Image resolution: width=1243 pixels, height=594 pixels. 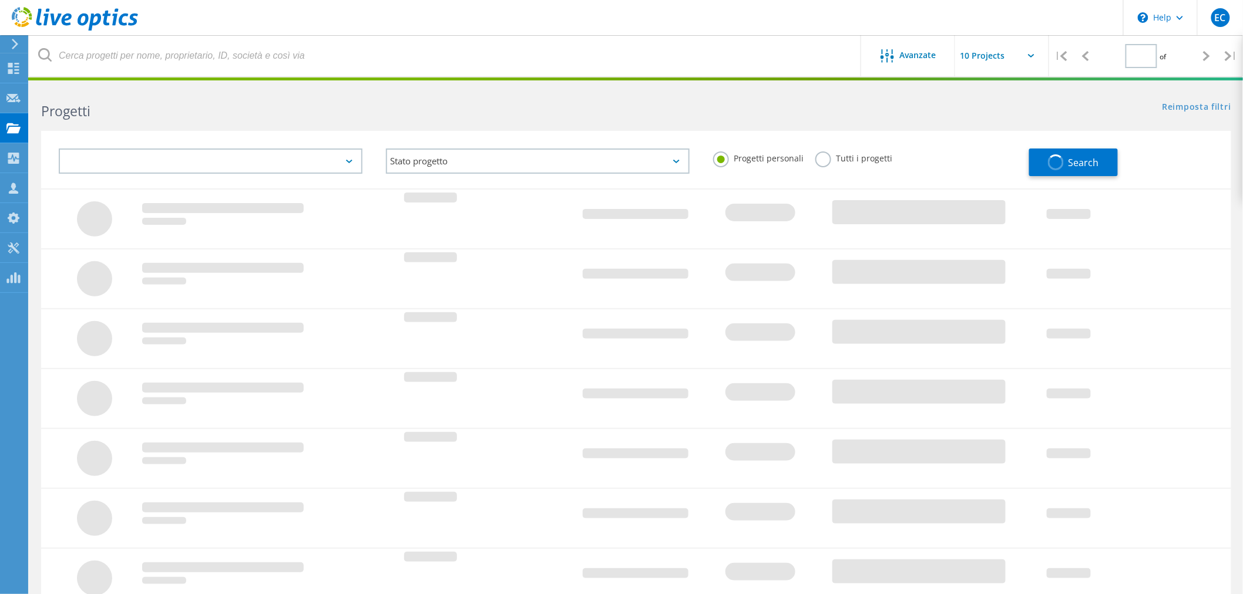 I want to click on label: Progetti personali, so click(x=758, y=157).